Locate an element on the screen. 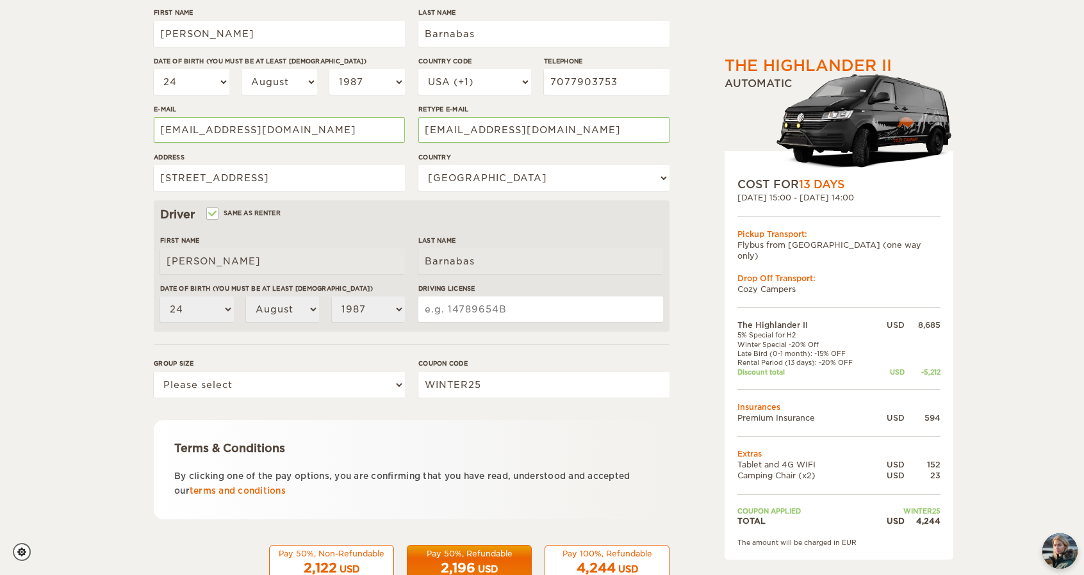  div: 4,244 is located at coordinates (923, 521).